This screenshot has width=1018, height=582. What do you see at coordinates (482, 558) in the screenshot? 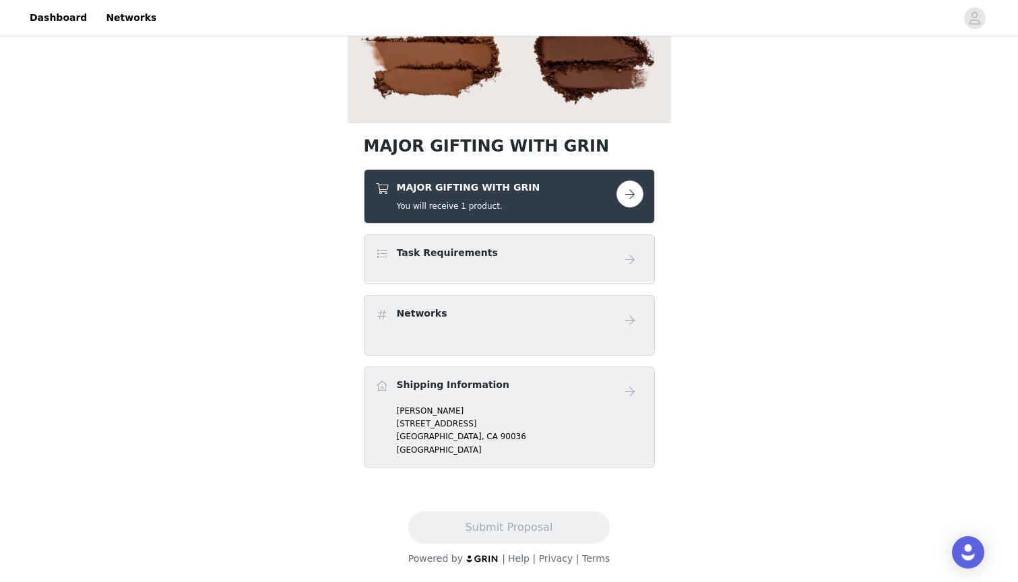
I see `img: logo` at bounding box center [482, 558].